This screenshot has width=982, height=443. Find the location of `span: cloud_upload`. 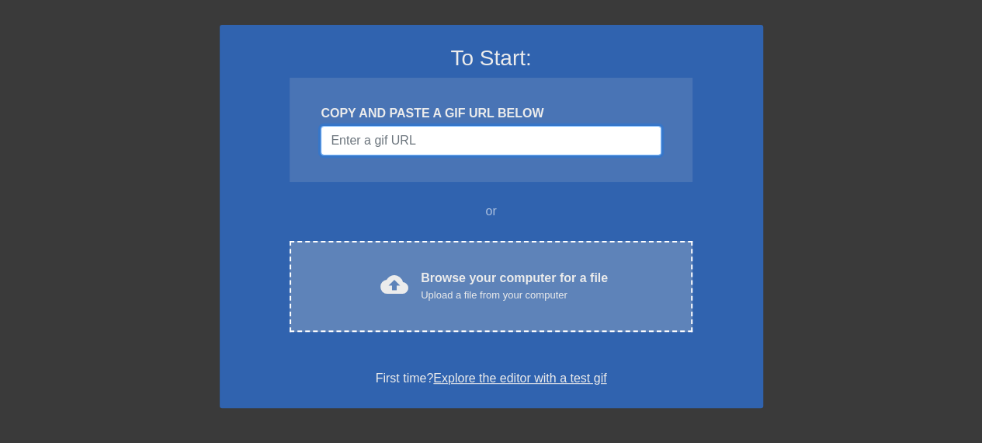

span: cloud_upload is located at coordinates (395, 284).